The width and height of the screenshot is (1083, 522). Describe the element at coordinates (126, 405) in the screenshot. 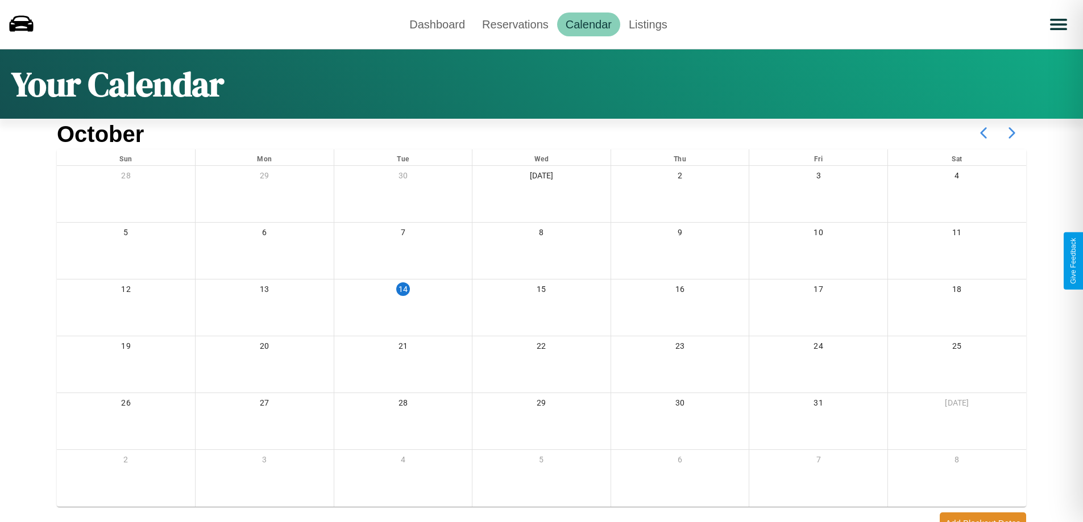

I see `div: 26` at that location.